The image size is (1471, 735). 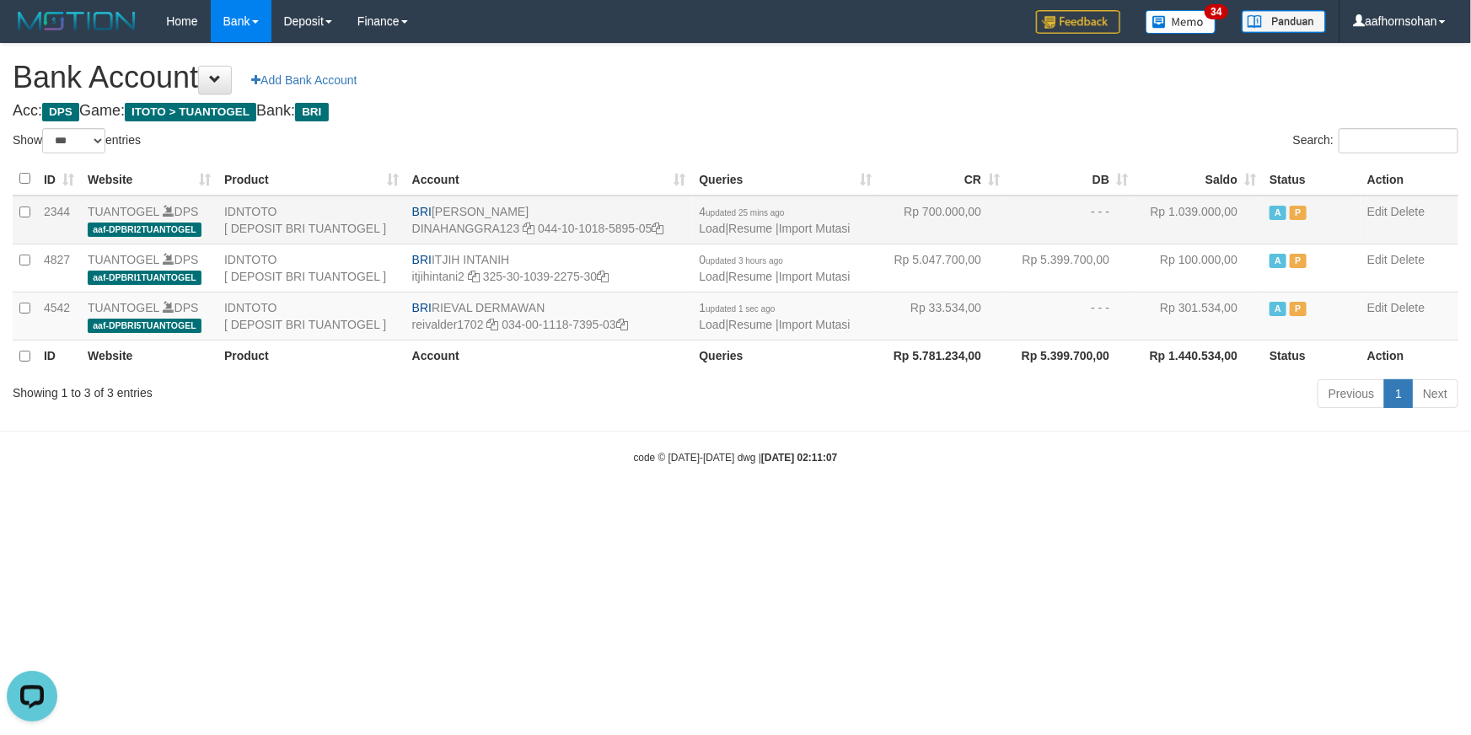 What do you see at coordinates (549, 179) in the screenshot?
I see `th: Account: activate to sort column ascending` at bounding box center [549, 179].